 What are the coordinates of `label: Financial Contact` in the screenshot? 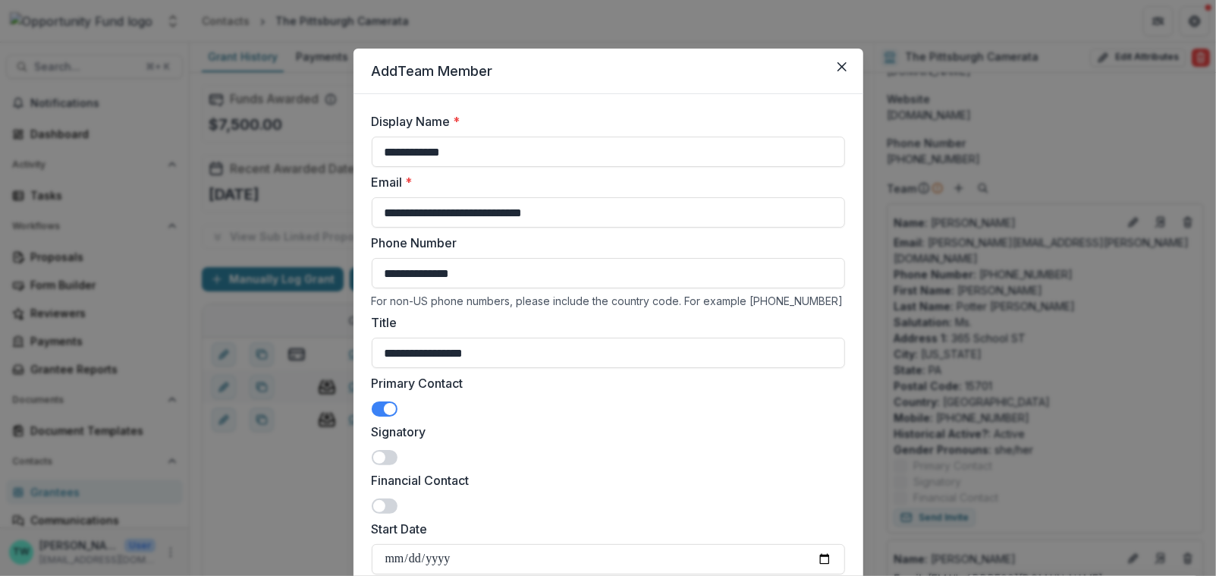 It's located at (604, 480).